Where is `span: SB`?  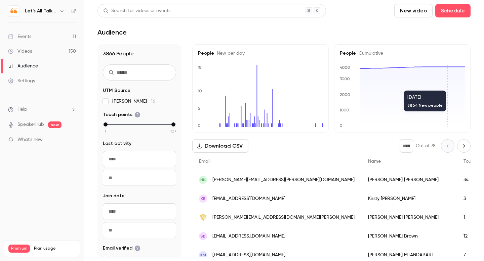
span: SB is located at coordinates (203, 236).